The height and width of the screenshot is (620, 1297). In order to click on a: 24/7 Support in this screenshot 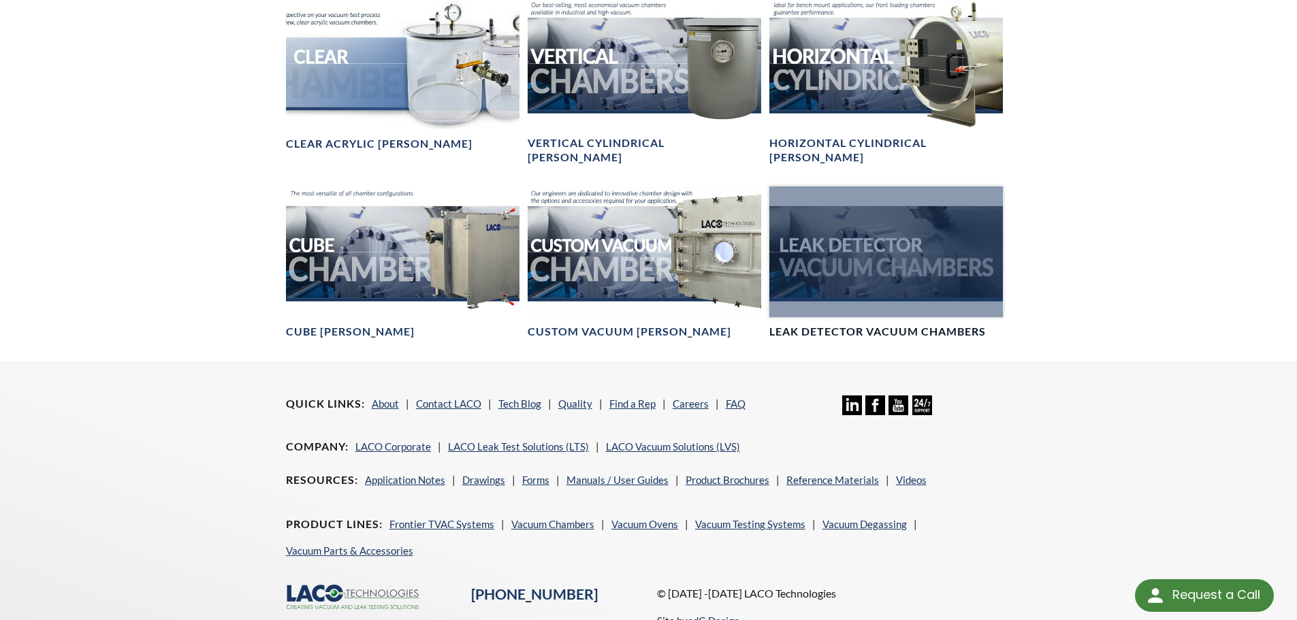, I will do `click(922, 411)`.